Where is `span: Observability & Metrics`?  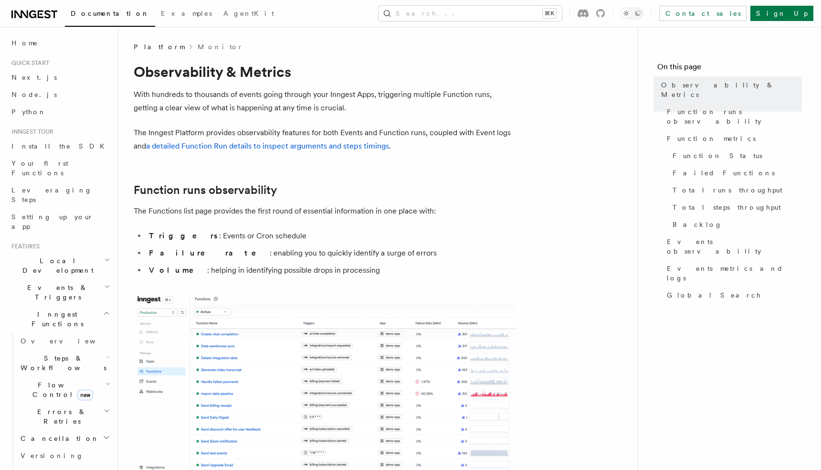 span: Observability & Metrics is located at coordinates (731, 90).